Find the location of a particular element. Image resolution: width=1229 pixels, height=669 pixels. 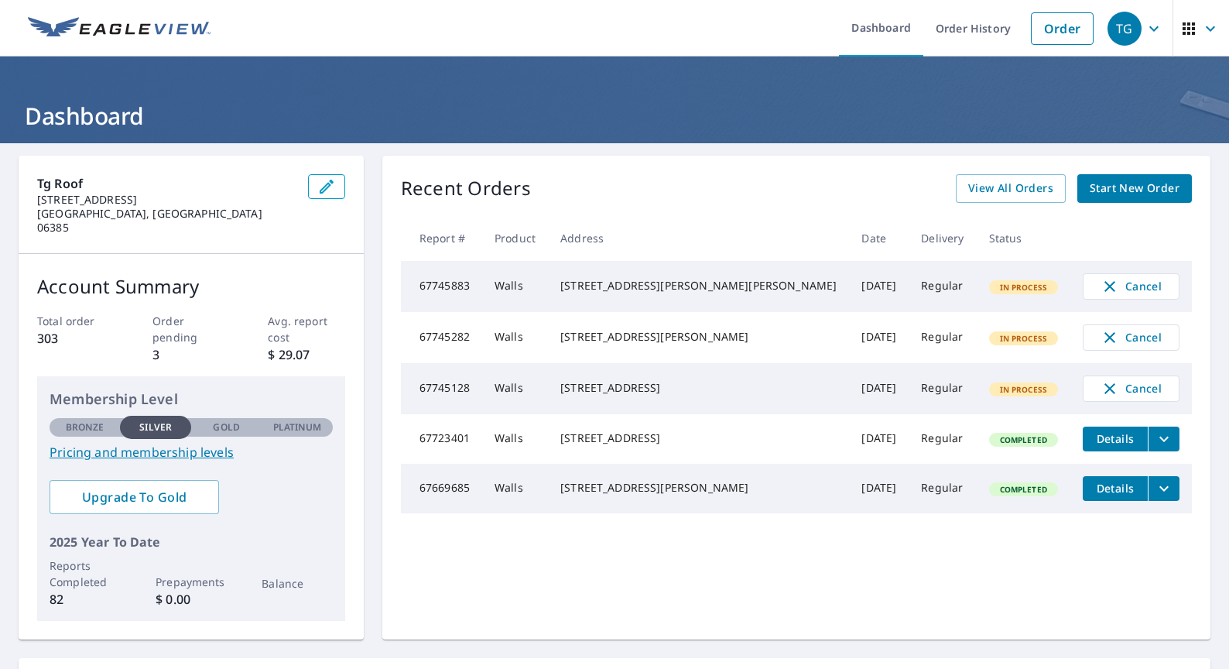

span: Upgrade To Gold is located at coordinates (134, 497).